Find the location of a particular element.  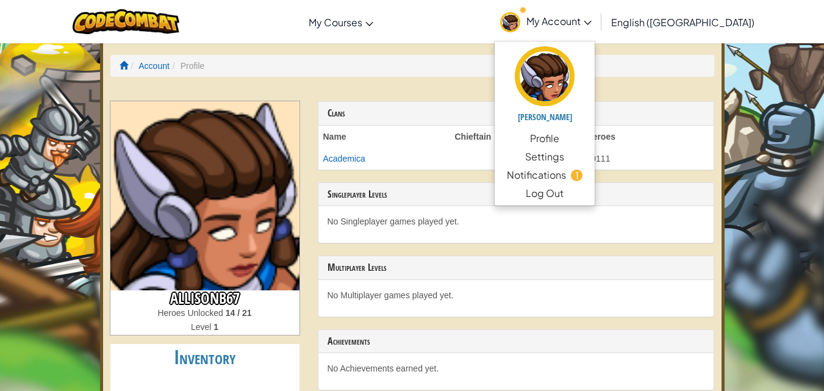

strong: 14 / 21 is located at coordinates (238, 313).